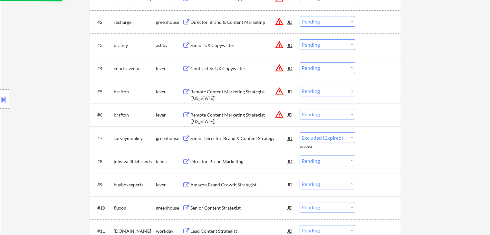  I want to click on div: recharge, so click(135, 22).